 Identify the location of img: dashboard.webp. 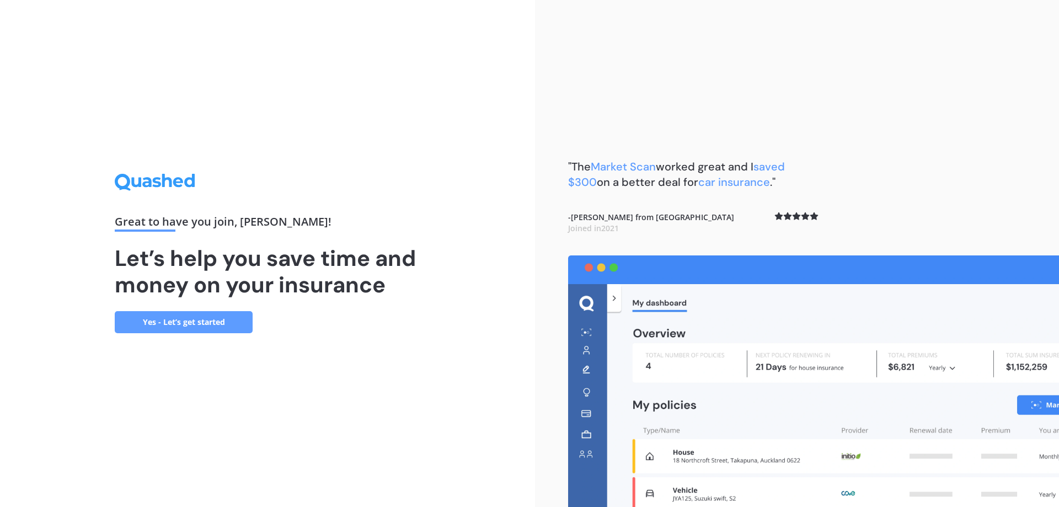
(813, 381).